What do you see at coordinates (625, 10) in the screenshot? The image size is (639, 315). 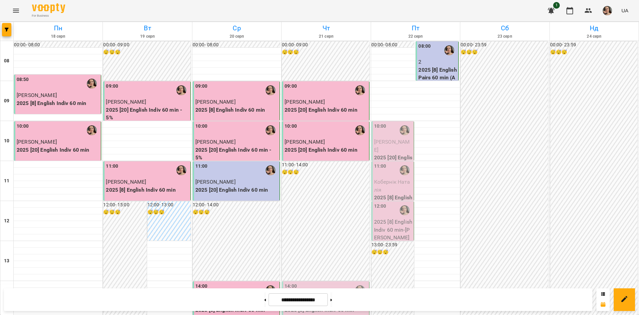 I see `span: UA` at bounding box center [625, 10].